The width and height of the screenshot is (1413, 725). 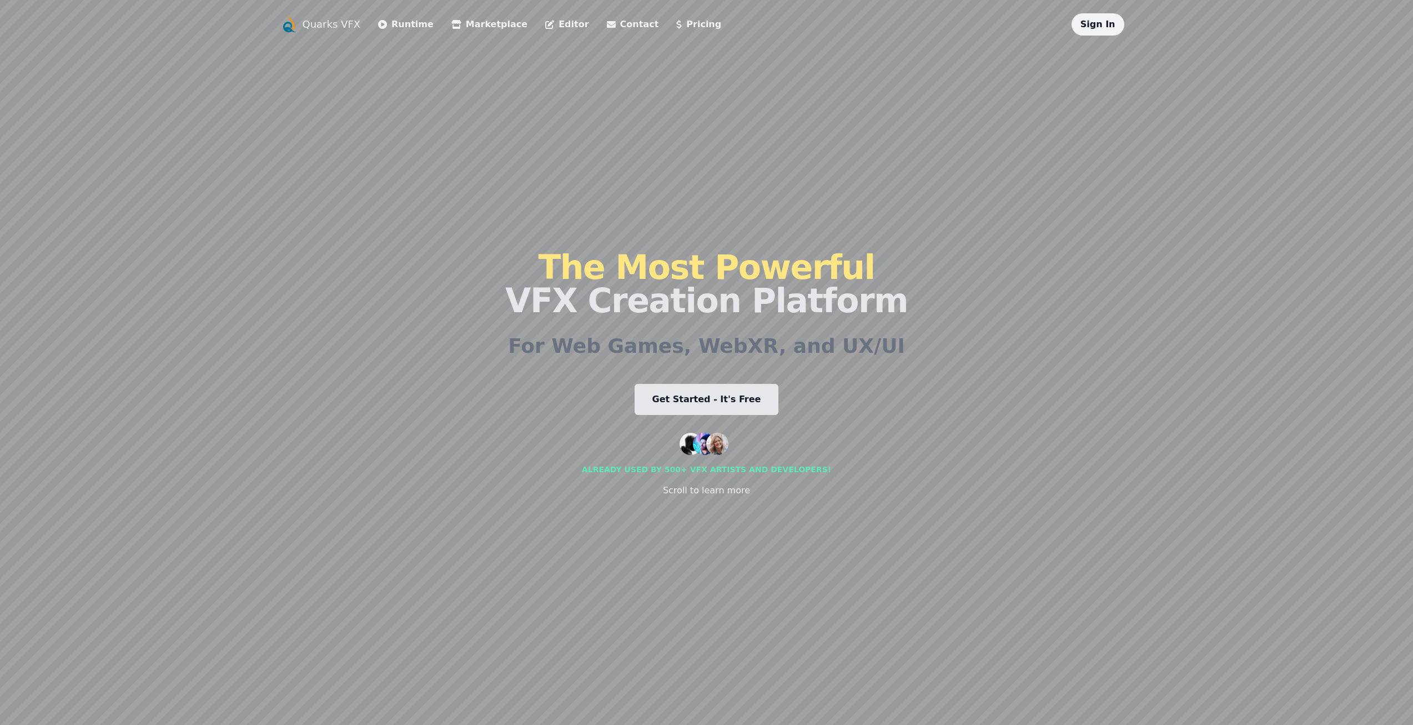 I want to click on a: Get Started - It's Free, so click(x=707, y=399).